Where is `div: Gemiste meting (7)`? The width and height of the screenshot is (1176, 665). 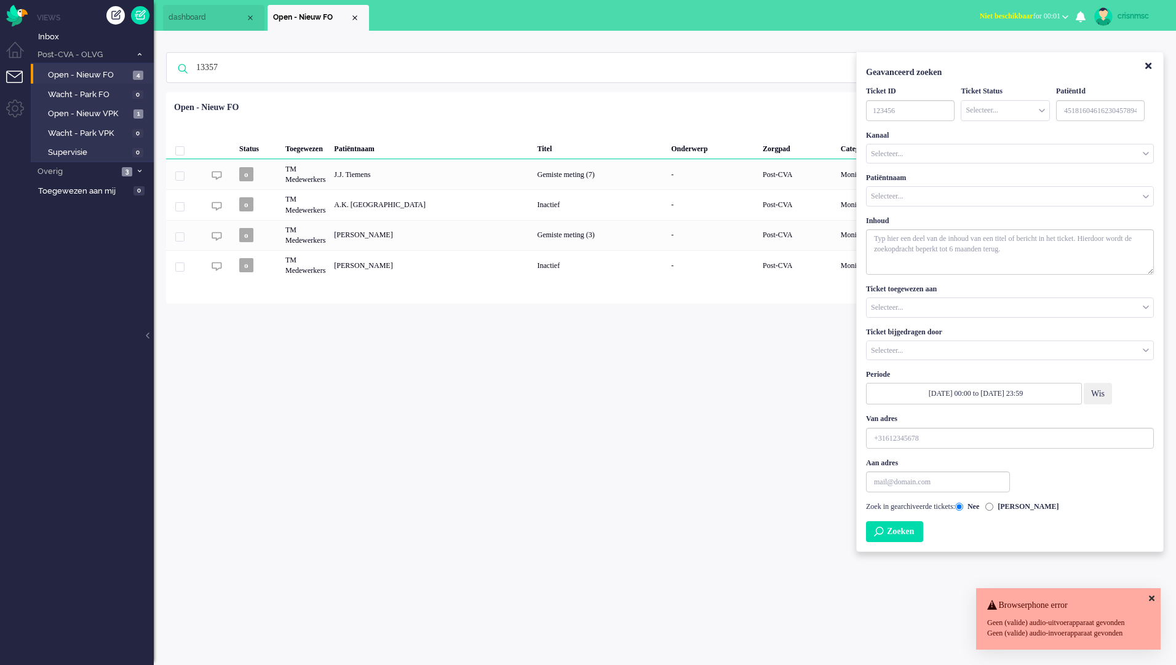
div: Gemiste meting (7) is located at coordinates (599, 174).